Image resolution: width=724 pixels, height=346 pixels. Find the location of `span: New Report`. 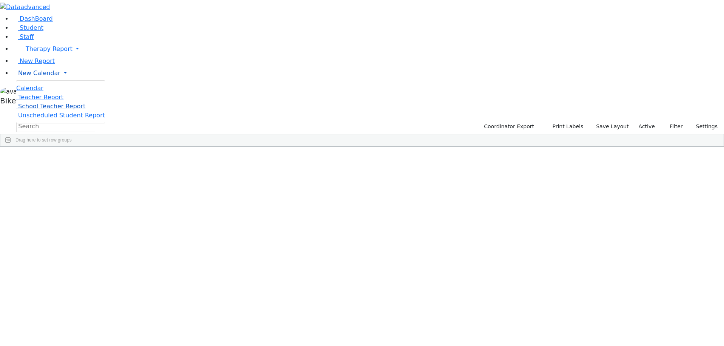

span: New Report is located at coordinates (37, 61).